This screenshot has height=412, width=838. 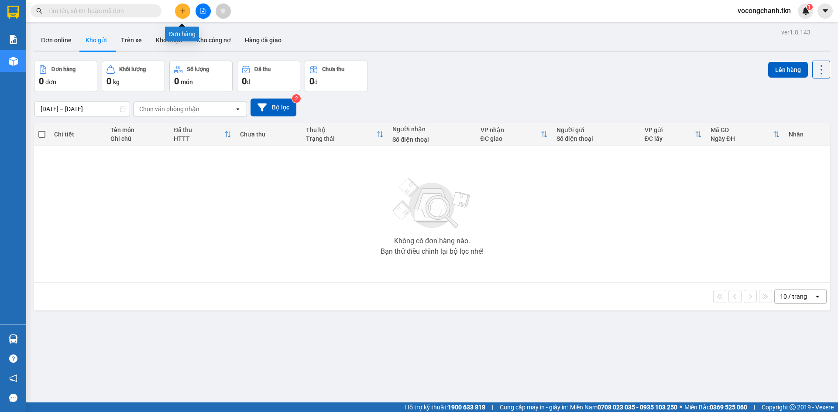 I want to click on span: question-circle, so click(x=13, y=359).